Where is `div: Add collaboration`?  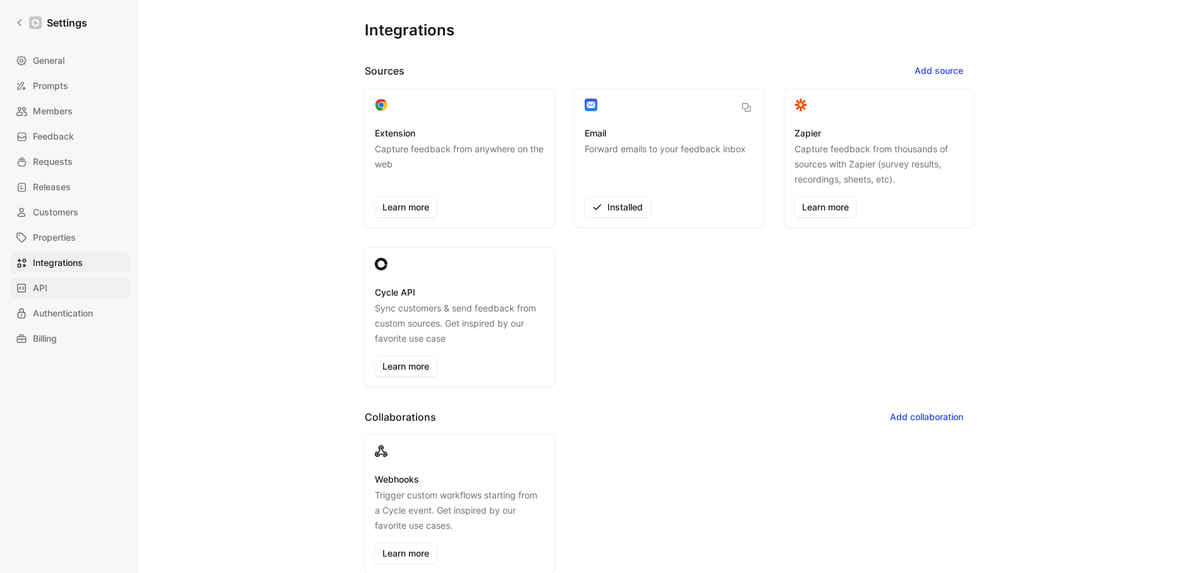
div: Add collaboration is located at coordinates (926, 417).